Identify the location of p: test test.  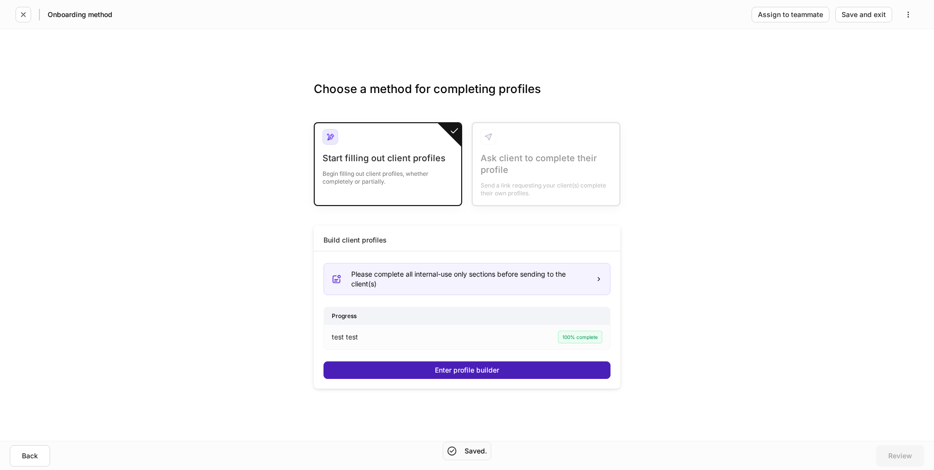
(345, 337).